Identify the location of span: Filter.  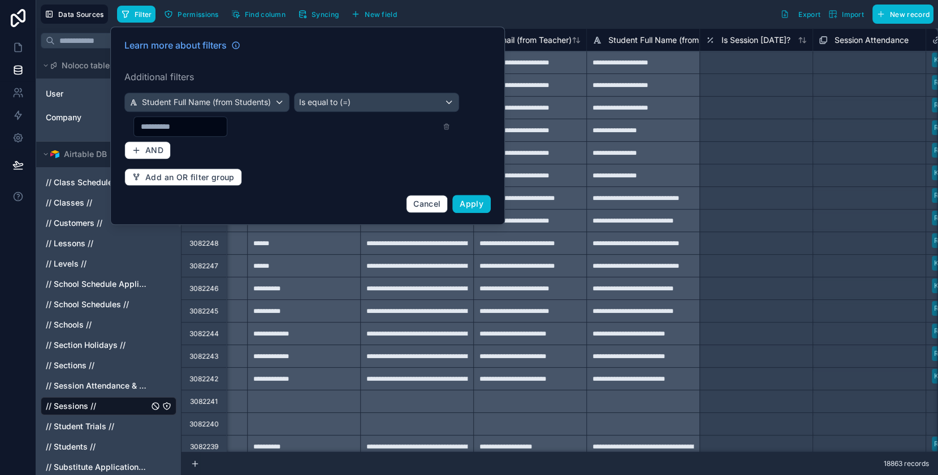
(143, 14).